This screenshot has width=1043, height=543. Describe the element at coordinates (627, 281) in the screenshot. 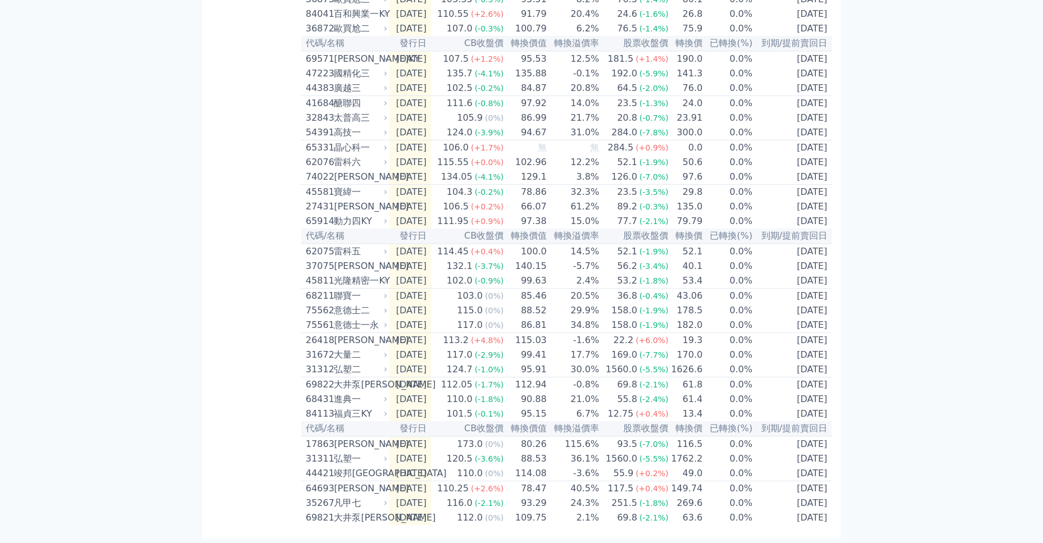

I see `div: 53.2` at that location.